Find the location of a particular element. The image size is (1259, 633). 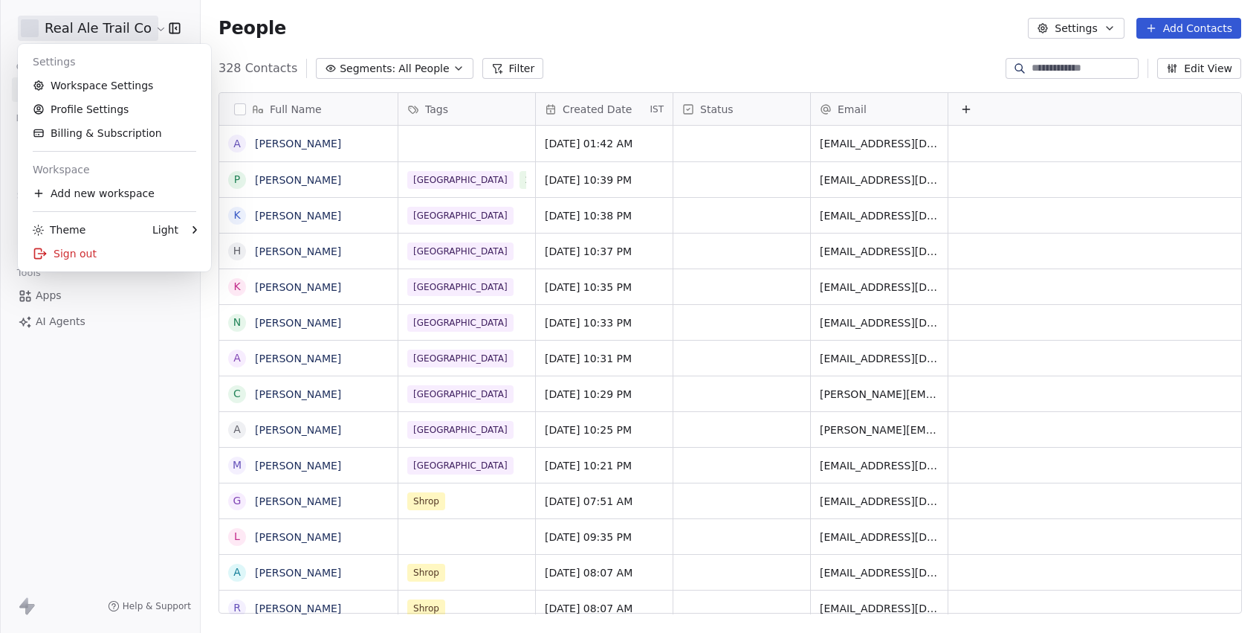

div: Add new workspace is located at coordinates (114, 193).